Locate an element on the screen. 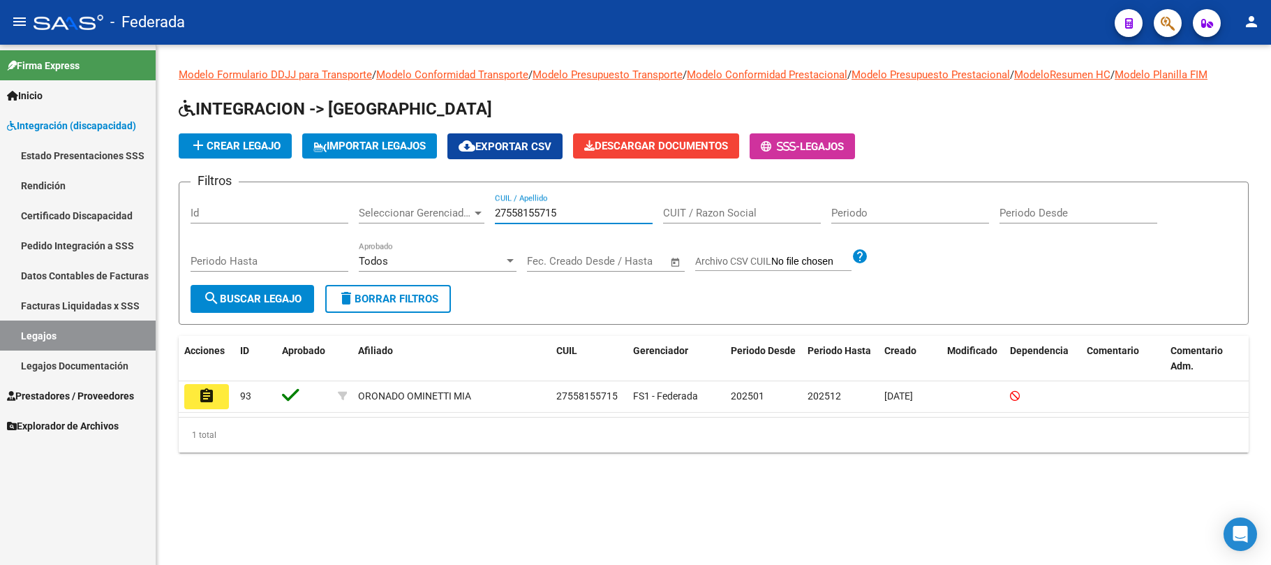 Image resolution: width=1271 pixels, height=565 pixels. span: Borrar Filtros is located at coordinates (388, 299).